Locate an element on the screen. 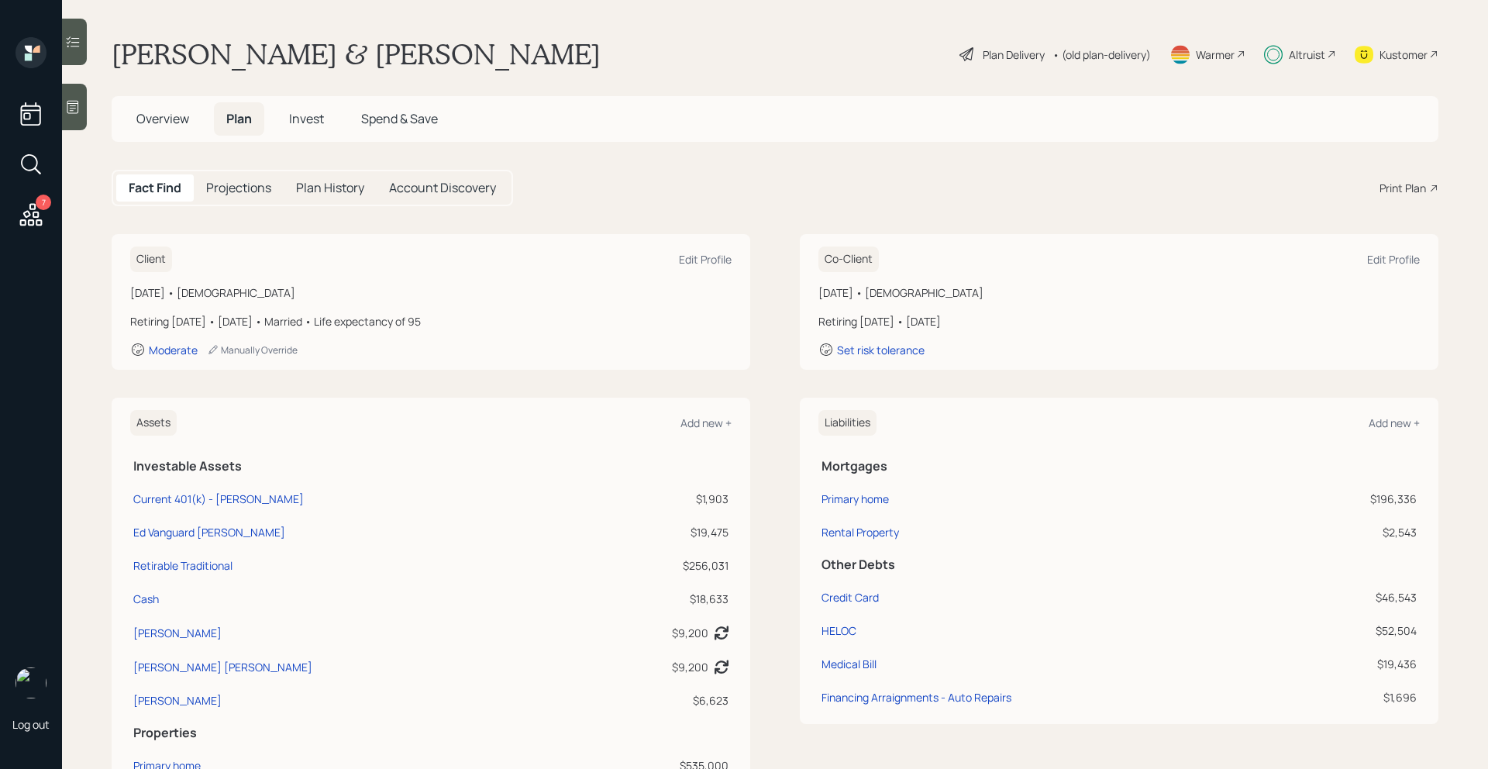  div: $52,504 is located at coordinates (1356, 630).